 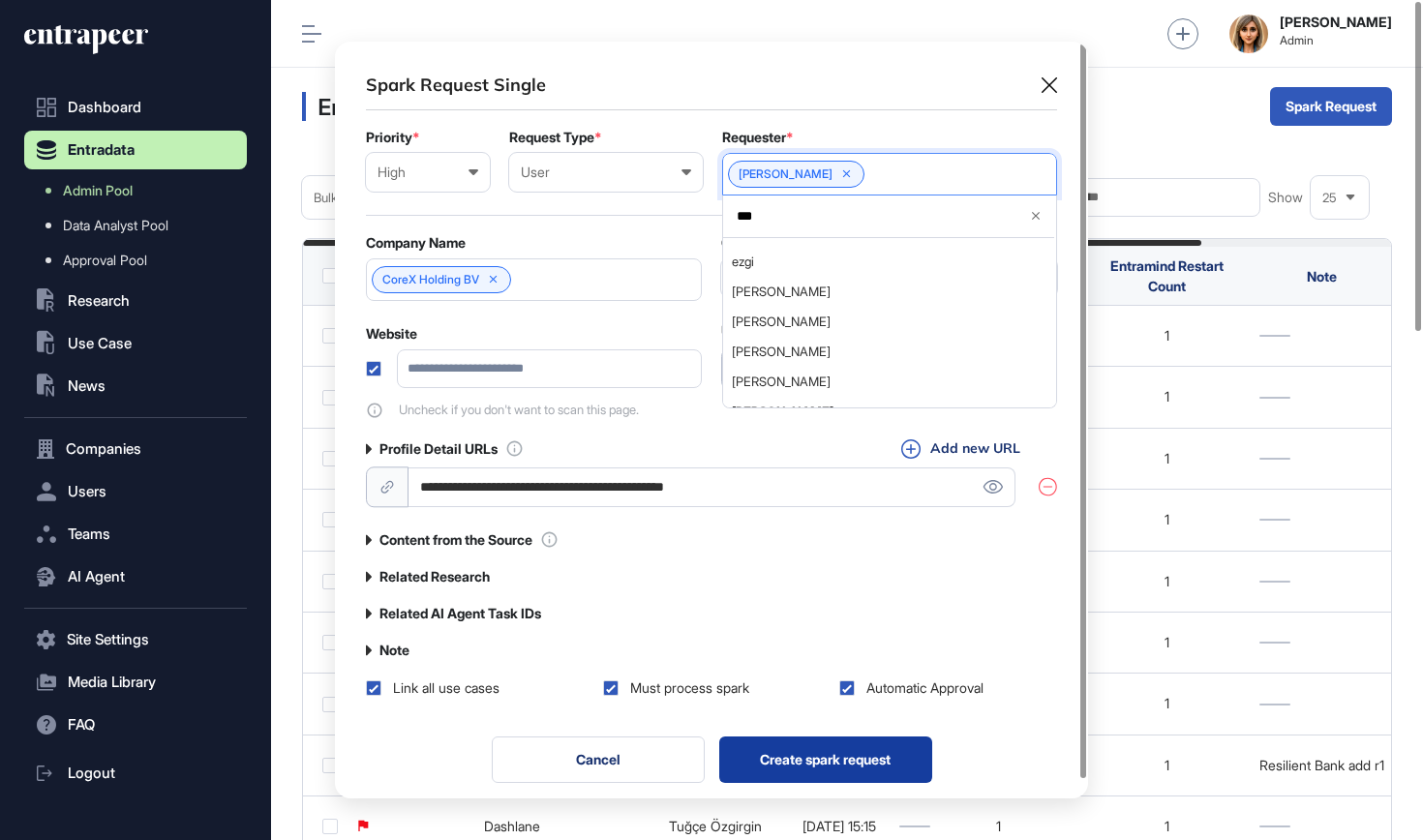 What do you see at coordinates (533, 243) in the screenshot?
I see `div: Company Name` at bounding box center [533, 243].